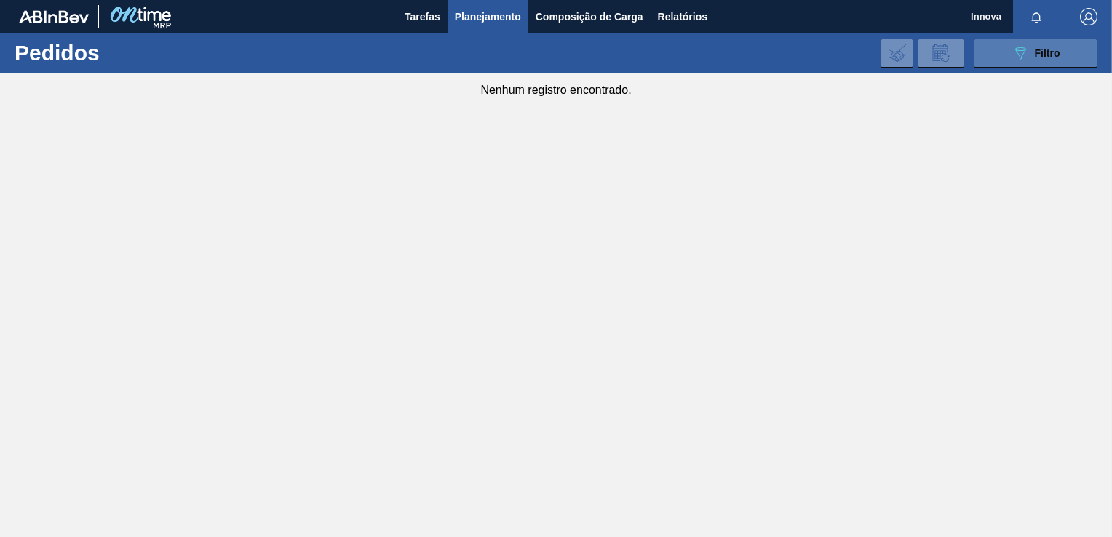 The width and height of the screenshot is (1112, 537). What do you see at coordinates (1037, 17) in the screenshot?
I see `button: Notificações` at bounding box center [1037, 17].